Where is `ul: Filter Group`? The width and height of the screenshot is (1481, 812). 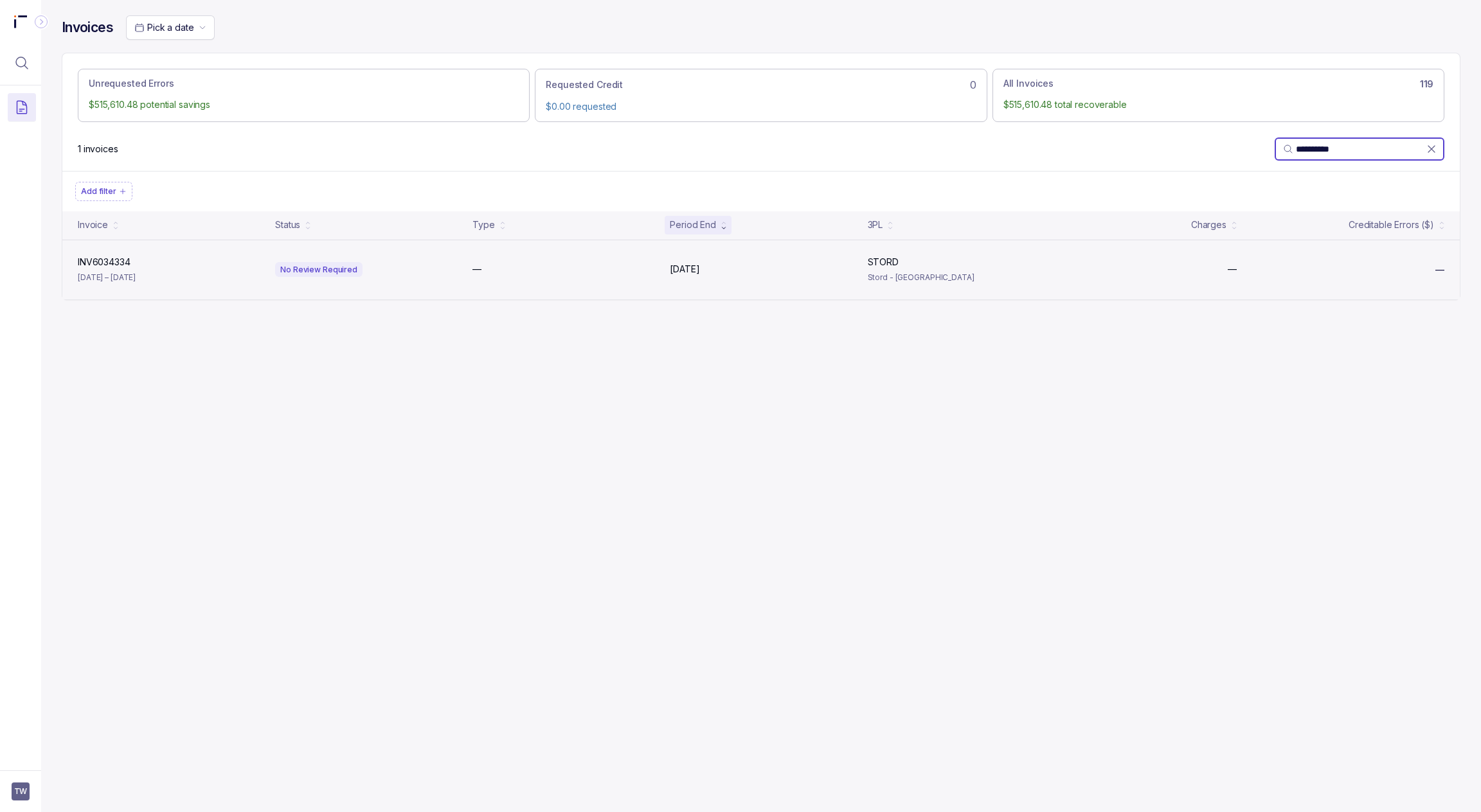
ul: Filter Group is located at coordinates (761, 191).